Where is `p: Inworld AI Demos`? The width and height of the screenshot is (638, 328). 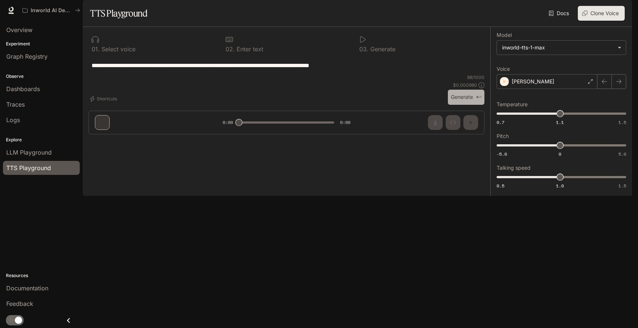
p: Inworld AI Demos is located at coordinates (51, 10).